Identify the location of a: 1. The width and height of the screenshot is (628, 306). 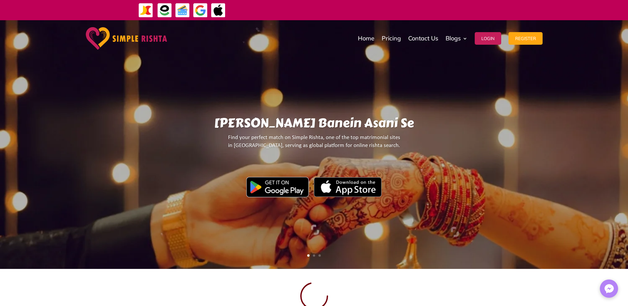
(308, 255).